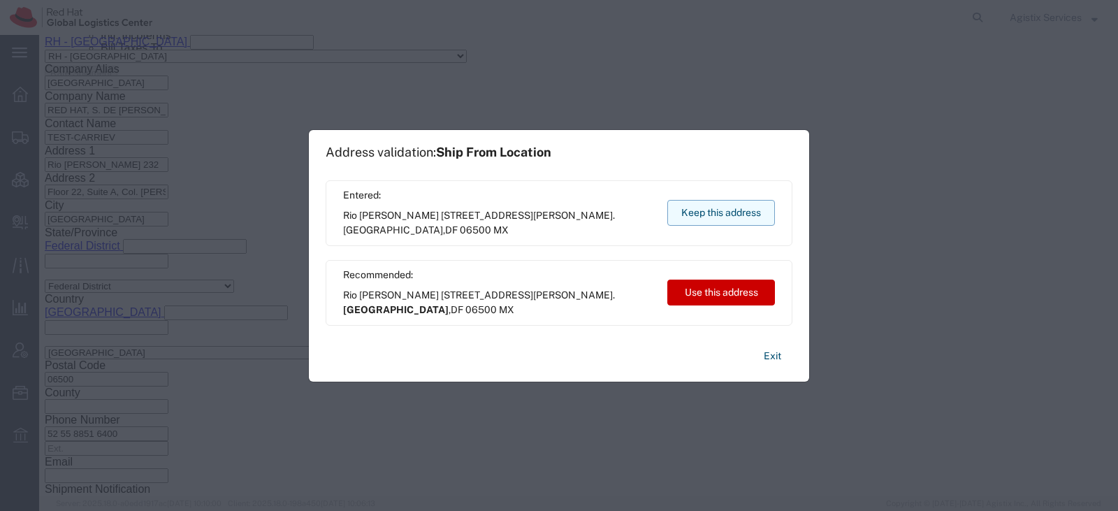  I want to click on span: Ship From Location, so click(493, 152).